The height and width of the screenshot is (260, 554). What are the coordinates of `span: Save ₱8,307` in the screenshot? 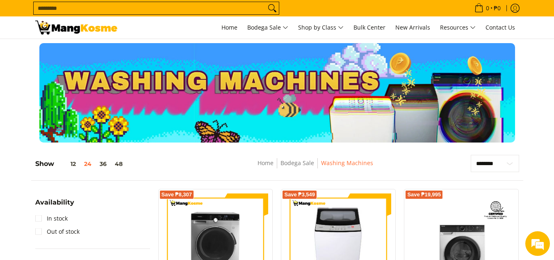 It's located at (177, 194).